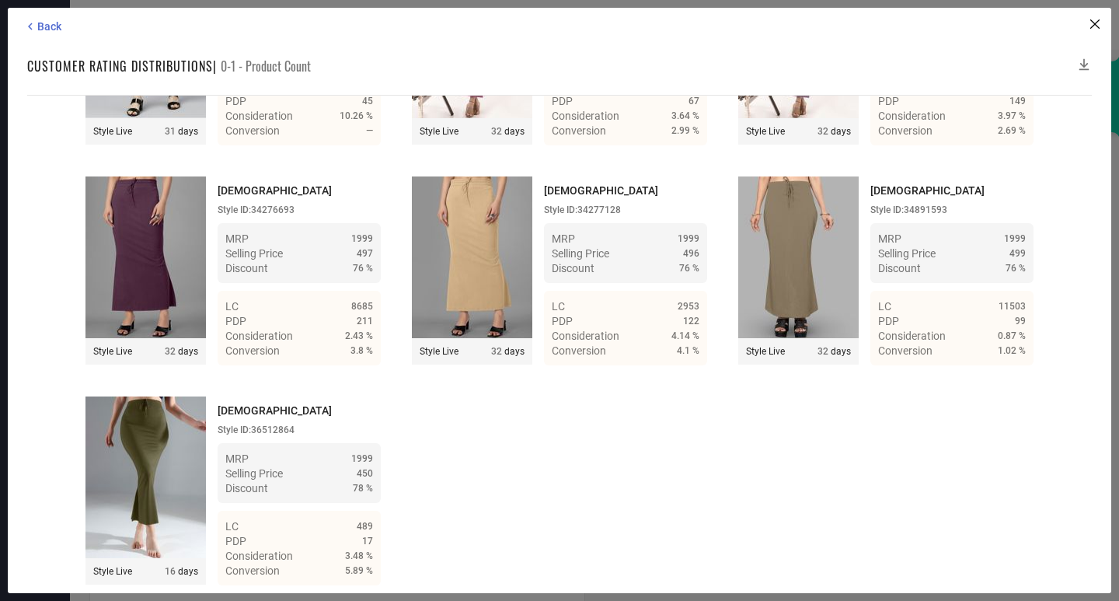 This screenshot has height=601, width=1119. What do you see at coordinates (170, 571) in the screenshot?
I see `span: 16` at bounding box center [170, 571].